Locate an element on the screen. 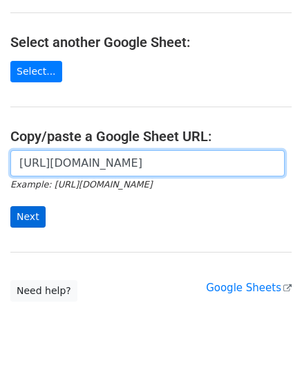  h4: Copy/paste a Google Sheet URL: is located at coordinates (151, 136).